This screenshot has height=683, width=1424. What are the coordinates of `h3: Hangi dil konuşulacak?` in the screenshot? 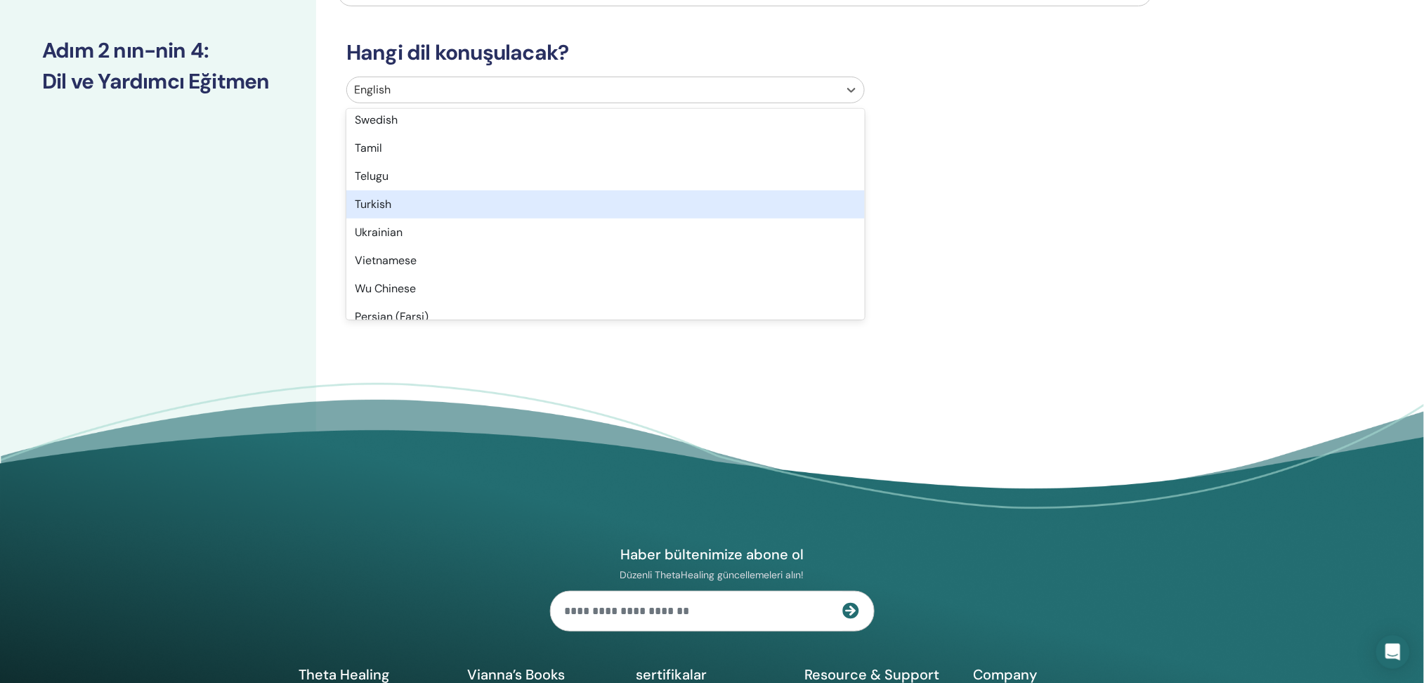 It's located at (745, 53).